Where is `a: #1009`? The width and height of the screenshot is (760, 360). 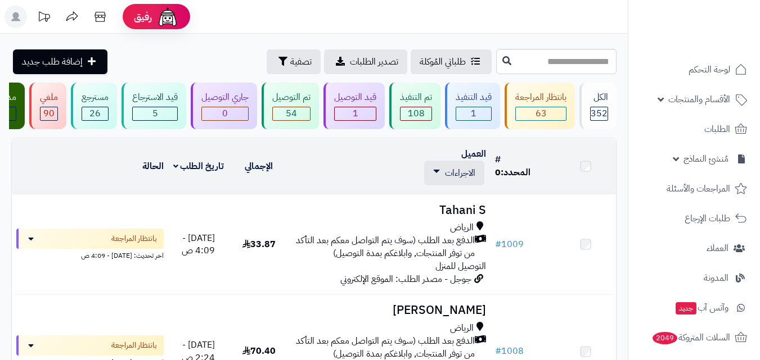
a: #1009 is located at coordinates (509, 245).